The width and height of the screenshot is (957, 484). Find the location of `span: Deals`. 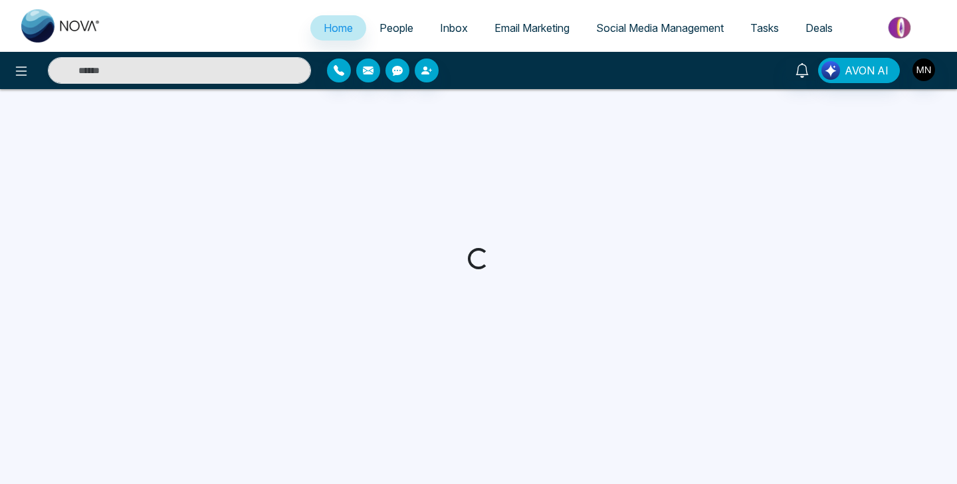

span: Deals is located at coordinates (819, 28).